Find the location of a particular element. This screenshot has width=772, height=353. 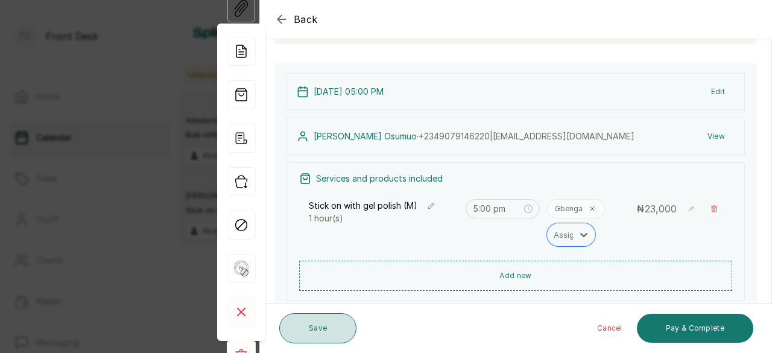

span: 23,000 is located at coordinates (660, 209).